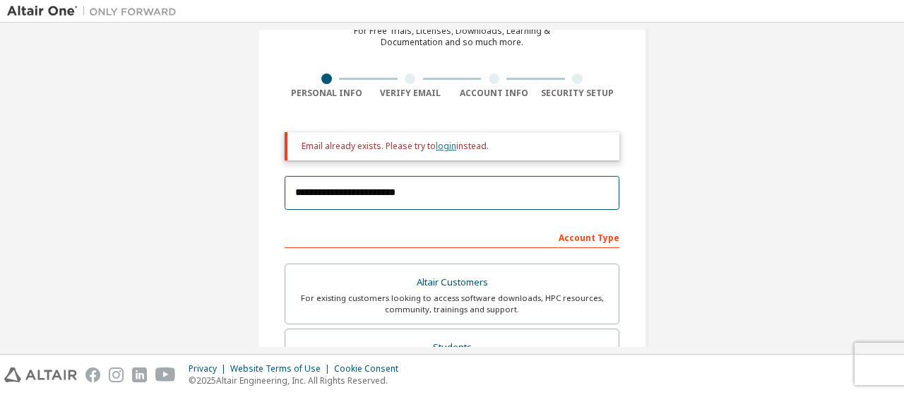 This screenshot has width=904, height=395. What do you see at coordinates (40, 374) in the screenshot?
I see `img: altair_logo.svg` at bounding box center [40, 374].